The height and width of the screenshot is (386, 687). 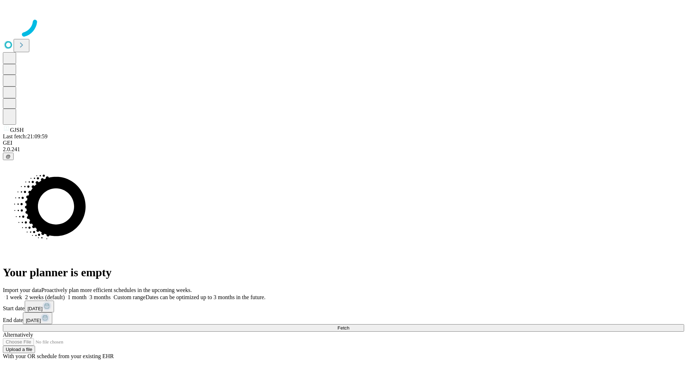 I want to click on div: GEI, so click(x=343, y=143).